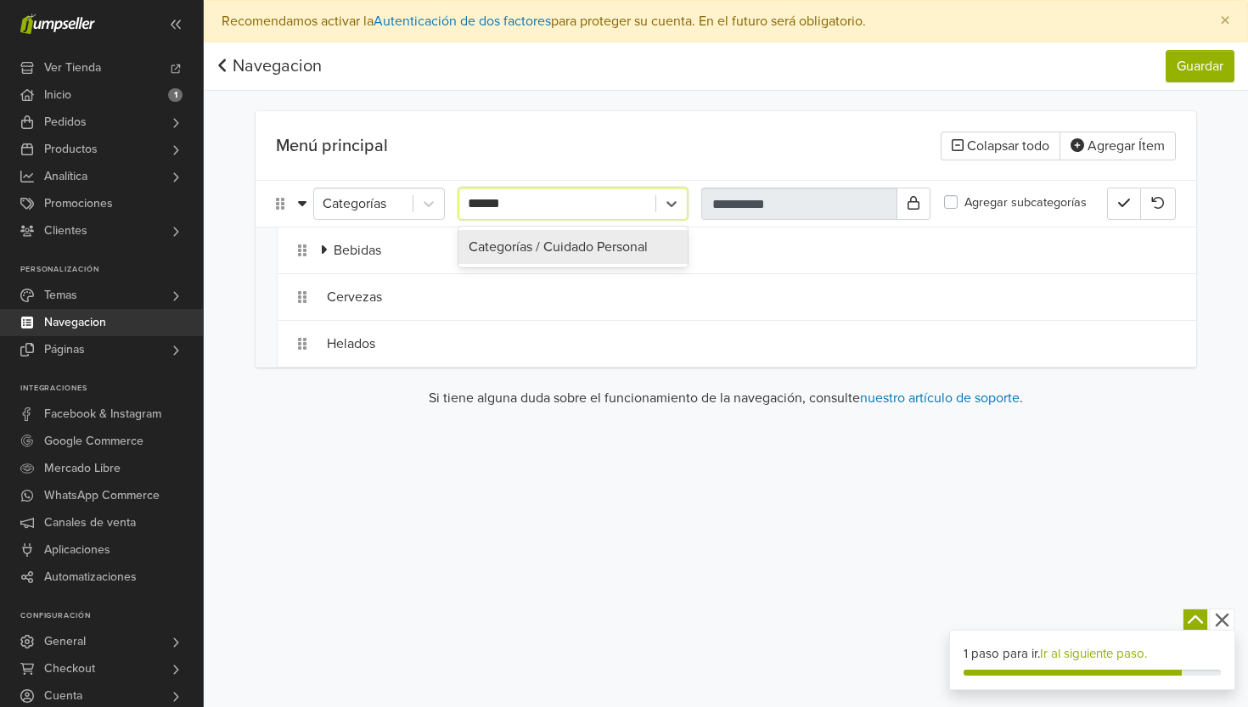 This screenshot has width=1248, height=707. I want to click on span: Clientes, so click(65, 231).